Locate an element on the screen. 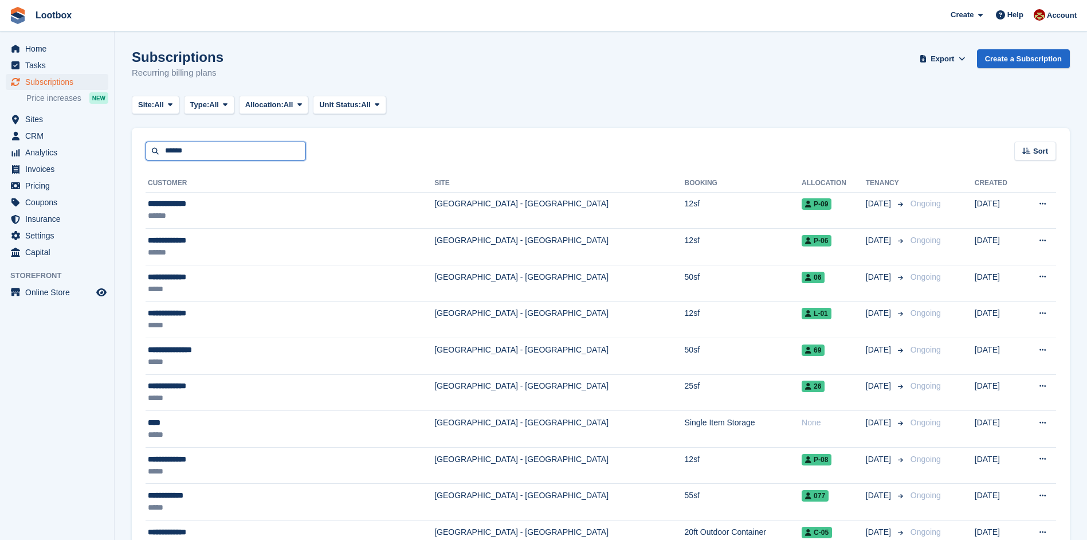 The height and width of the screenshot is (540, 1087). span: C-05 is located at coordinates (817, 532).